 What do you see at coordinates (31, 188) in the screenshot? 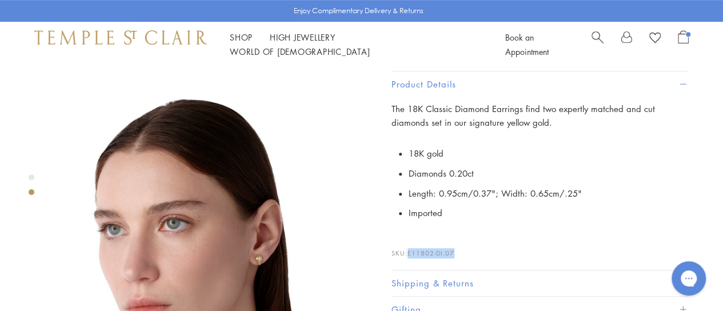
I see `div: Product gallery navigation` at bounding box center [31, 188].